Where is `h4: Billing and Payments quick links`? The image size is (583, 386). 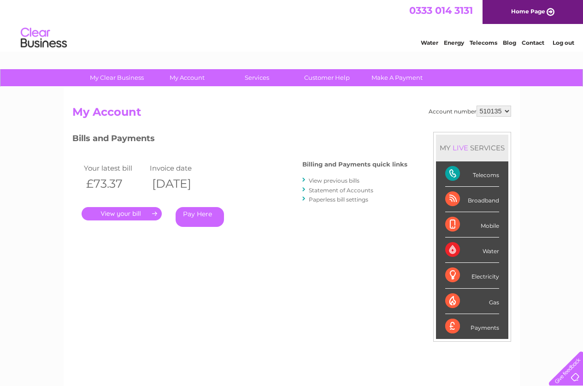 h4: Billing and Payments quick links is located at coordinates (355, 164).